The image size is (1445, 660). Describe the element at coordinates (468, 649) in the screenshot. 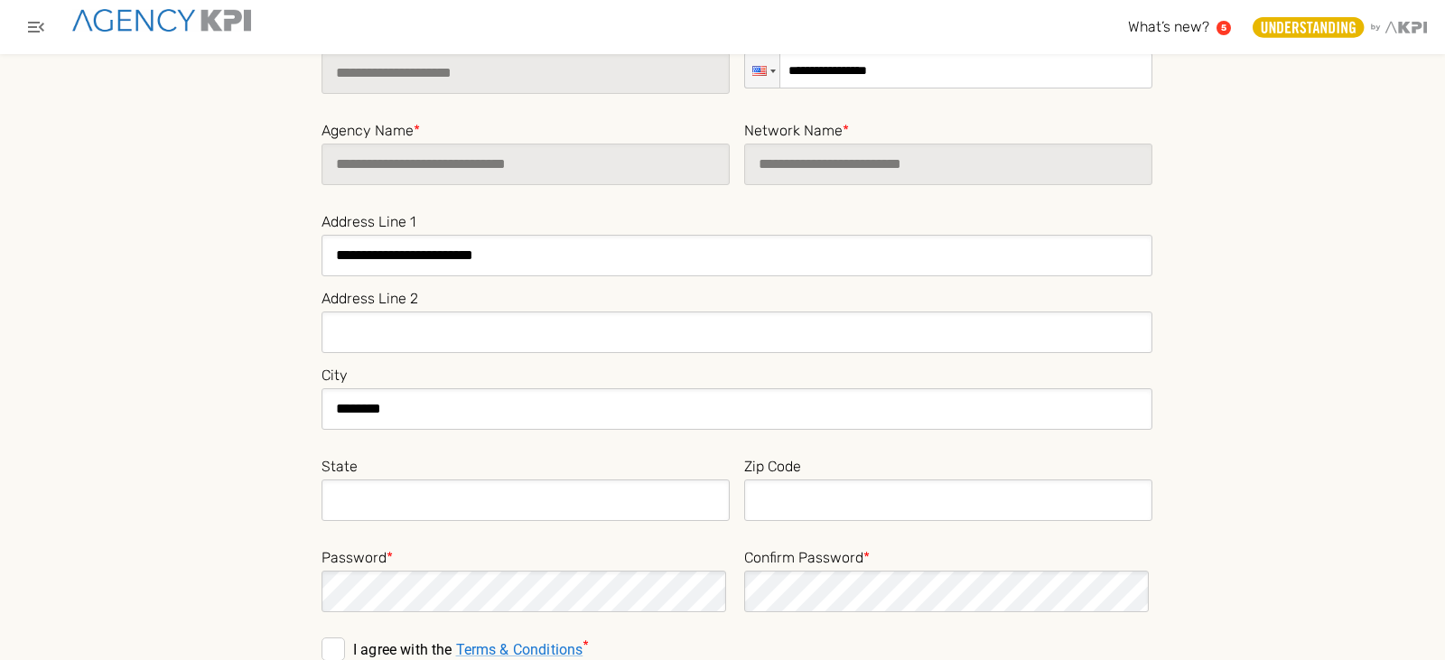

I see `p: I agree with the` at that location.